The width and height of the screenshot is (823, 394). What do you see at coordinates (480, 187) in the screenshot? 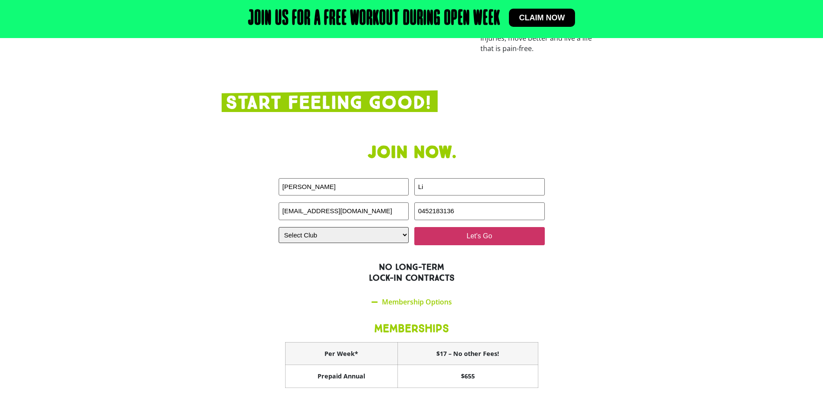
I see `input: LAST NAME` at bounding box center [480, 187].